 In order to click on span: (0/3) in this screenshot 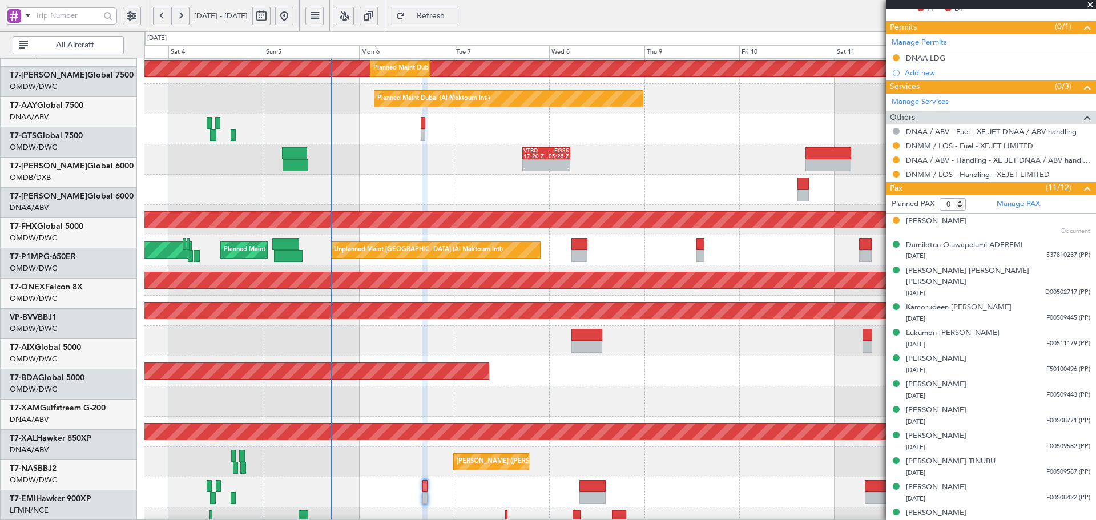, I will do `click(1063, 86)`.